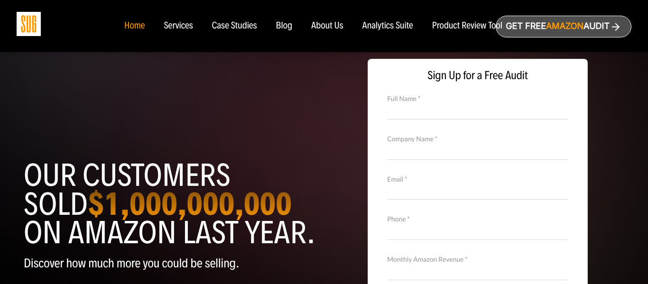 The width and height of the screenshot is (648, 284). I want to click on div: Analytics Suite, so click(388, 26).